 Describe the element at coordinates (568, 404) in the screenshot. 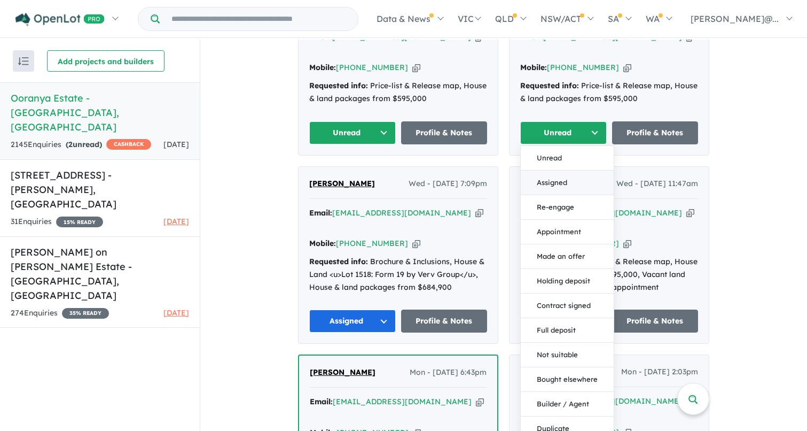

I see `button: Builder / Agent` at that location.